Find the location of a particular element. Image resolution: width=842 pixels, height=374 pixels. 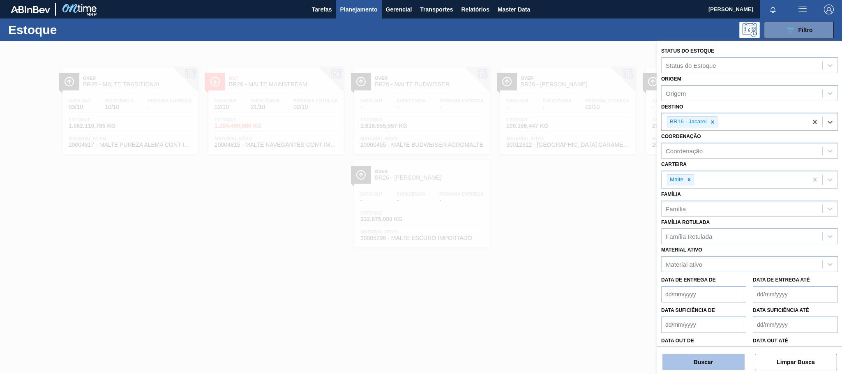

label: Material ativo is located at coordinates (681, 250).